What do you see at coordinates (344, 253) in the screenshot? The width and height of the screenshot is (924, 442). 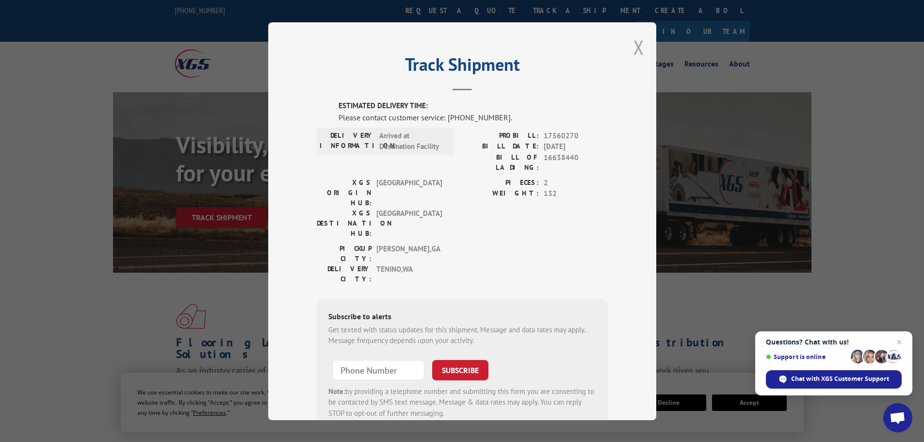 I see `label: PICKUP CITY:` at bounding box center [344, 253].